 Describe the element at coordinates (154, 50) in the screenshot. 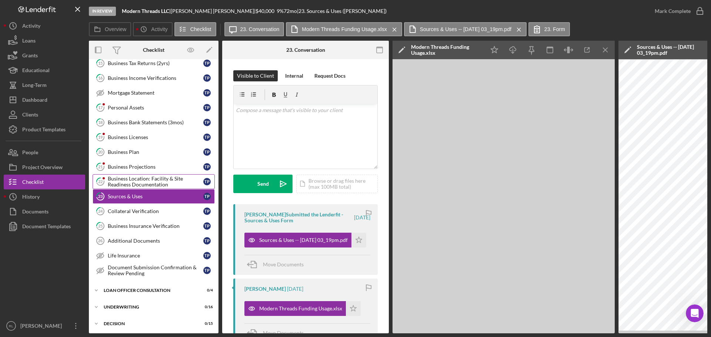

I see `div: Checklist` at that location.